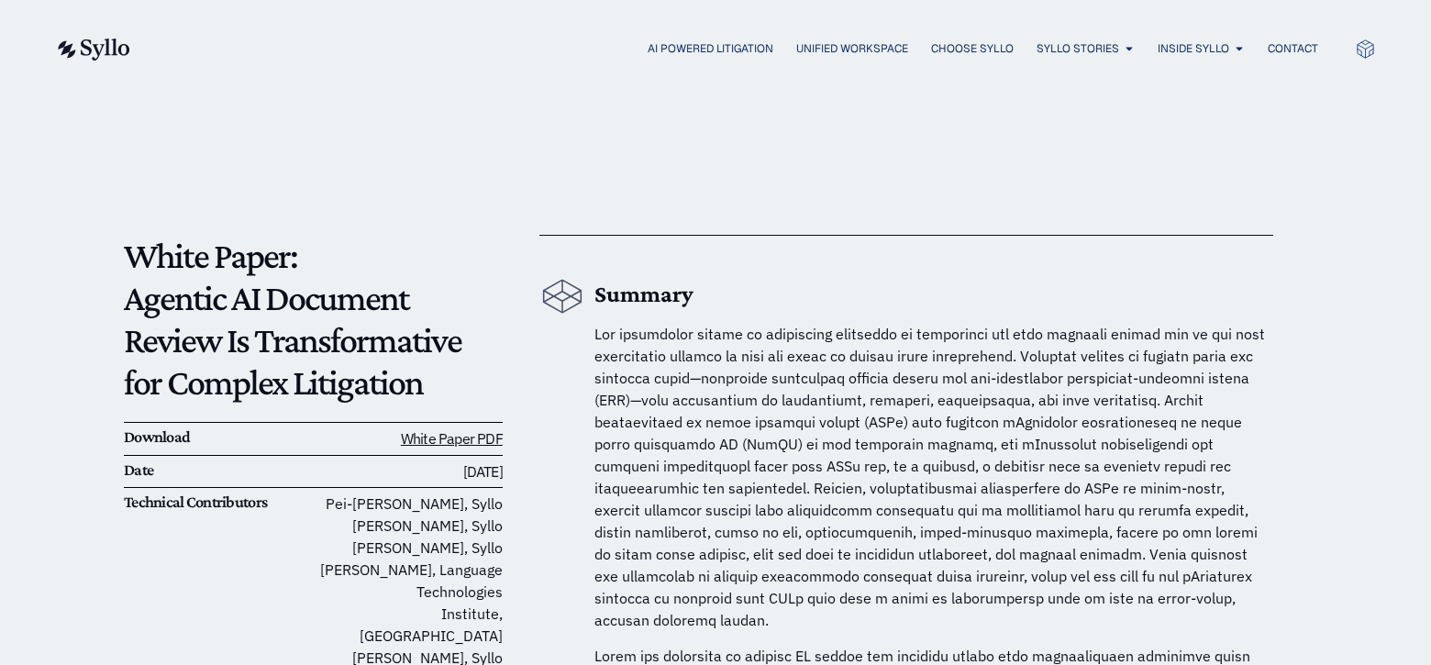 The height and width of the screenshot is (665, 1431). Describe the element at coordinates (1194, 49) in the screenshot. I see `a: Inside Syllo` at that location.